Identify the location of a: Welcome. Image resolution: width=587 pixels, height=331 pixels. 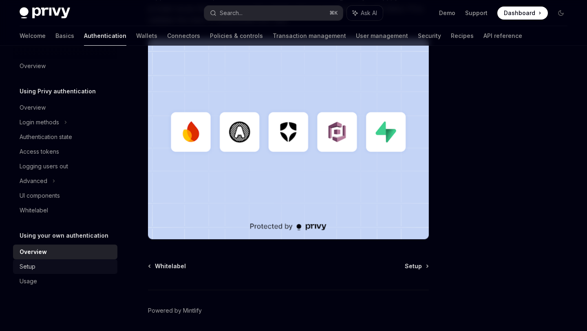
(33, 36).